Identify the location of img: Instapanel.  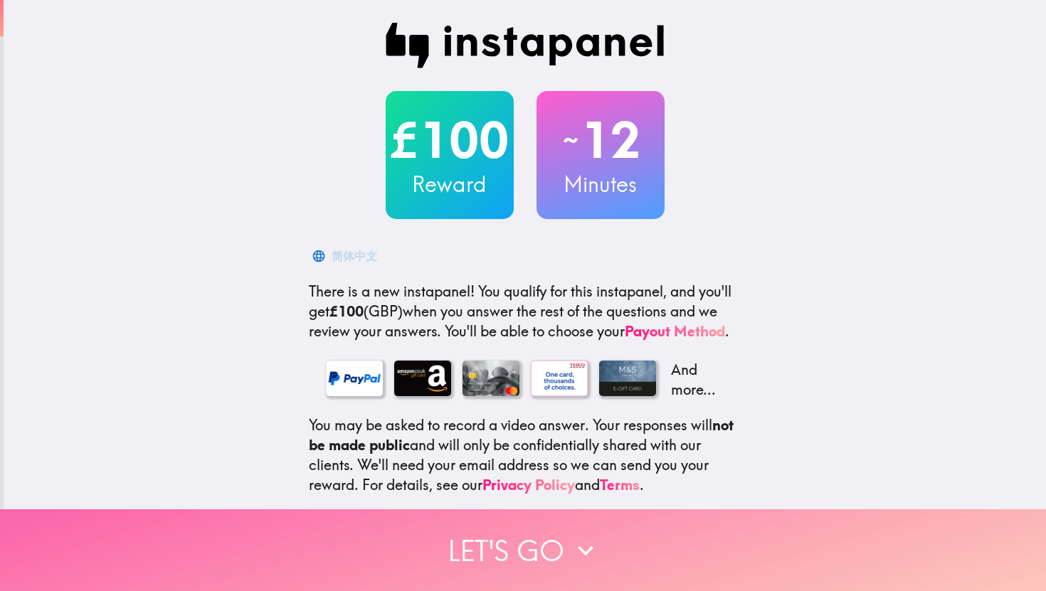
(525, 46).